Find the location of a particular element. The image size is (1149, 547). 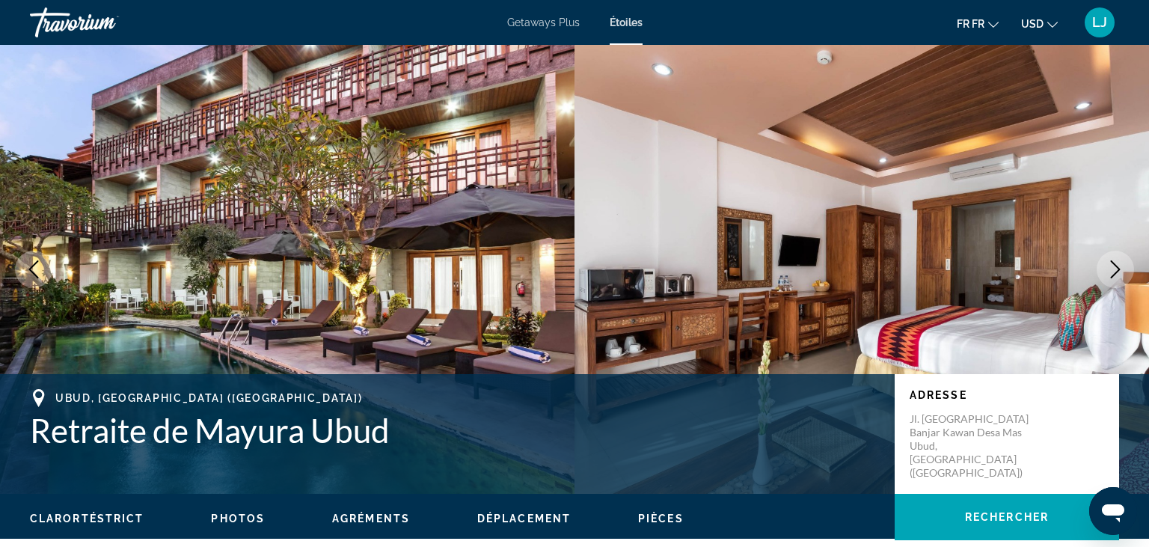

button: Déplacement is located at coordinates (524, 519).